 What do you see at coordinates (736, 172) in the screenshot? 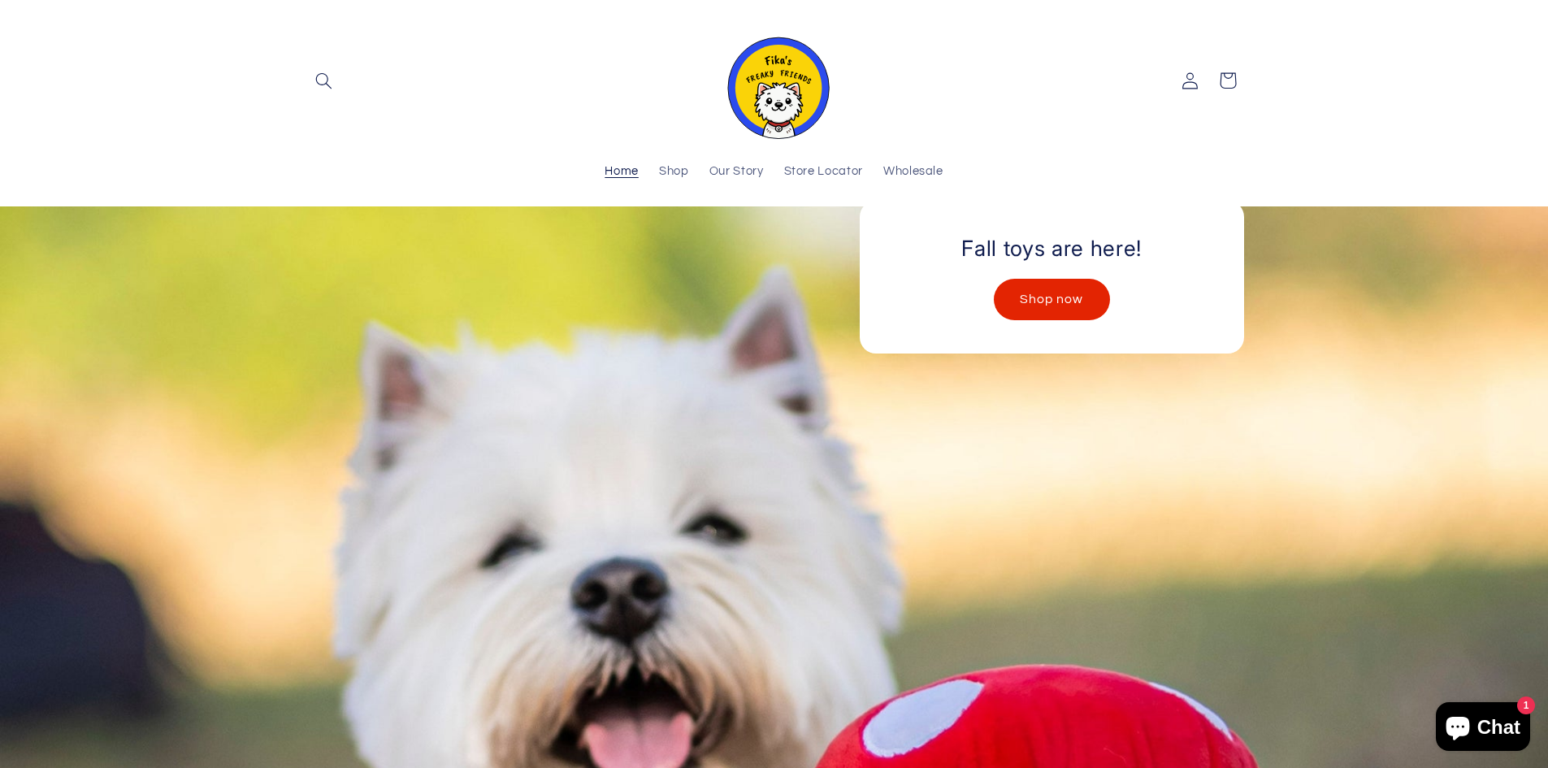
I see `a: Our Story` at bounding box center [736, 172].